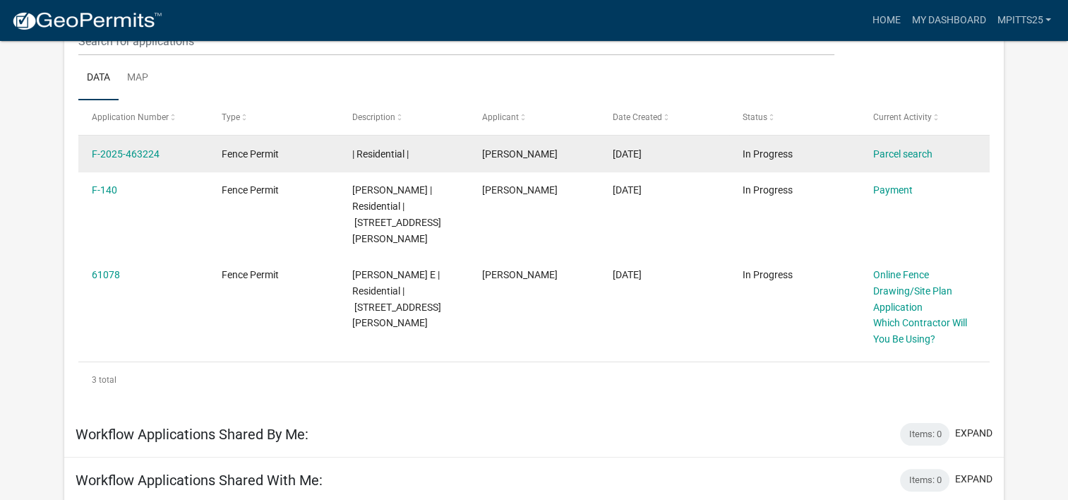 This screenshot has height=500, width=1068. Describe the element at coordinates (754, 117) in the screenshot. I see `span: Status` at that location.